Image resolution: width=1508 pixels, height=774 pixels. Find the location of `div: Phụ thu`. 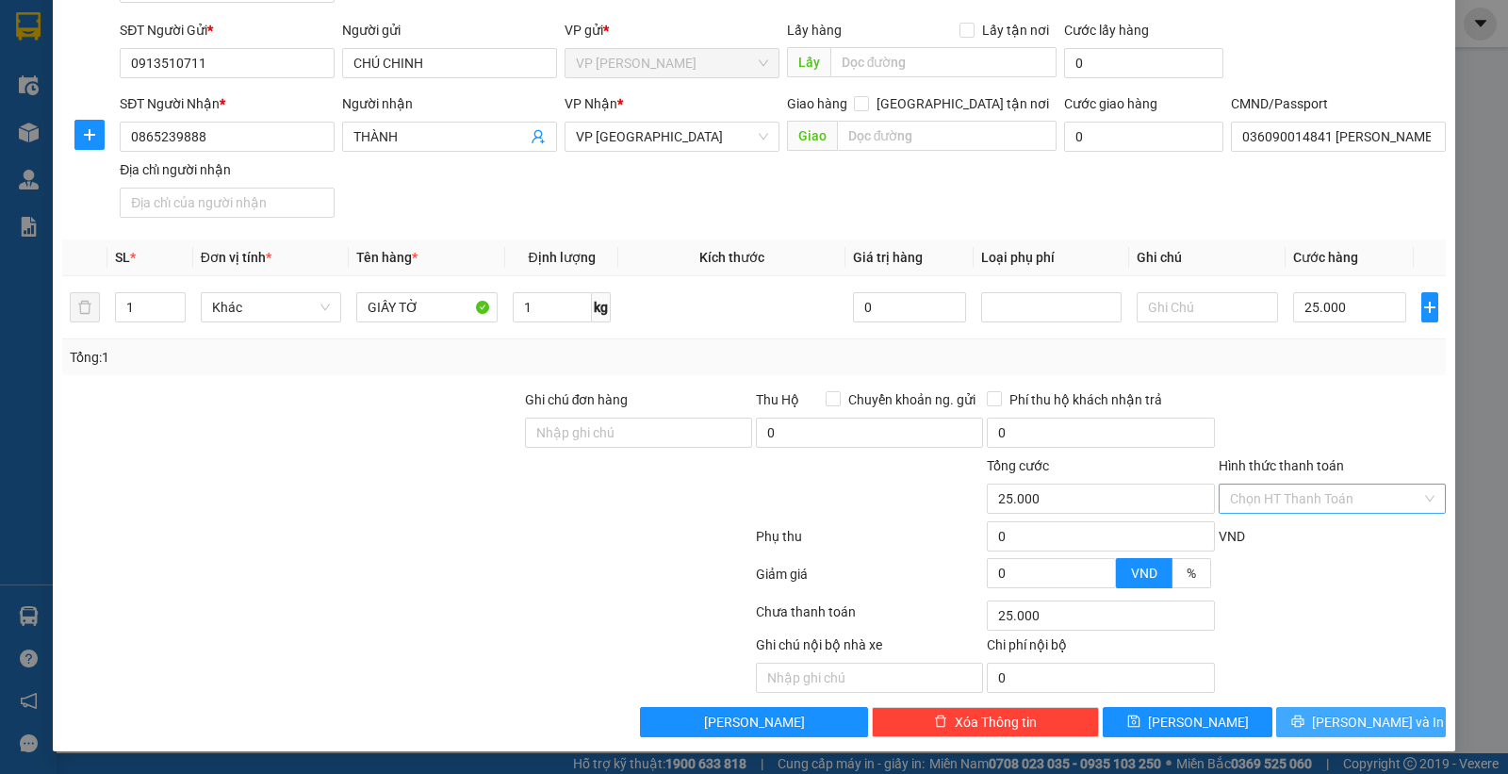

div: Phụ thu is located at coordinates (869, 542).